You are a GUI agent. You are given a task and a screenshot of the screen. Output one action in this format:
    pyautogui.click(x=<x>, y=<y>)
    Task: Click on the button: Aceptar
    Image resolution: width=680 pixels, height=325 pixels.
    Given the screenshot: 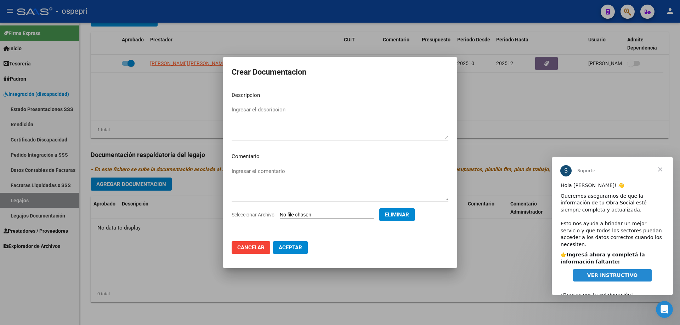 What is the action you would take?
    pyautogui.click(x=290, y=248)
    